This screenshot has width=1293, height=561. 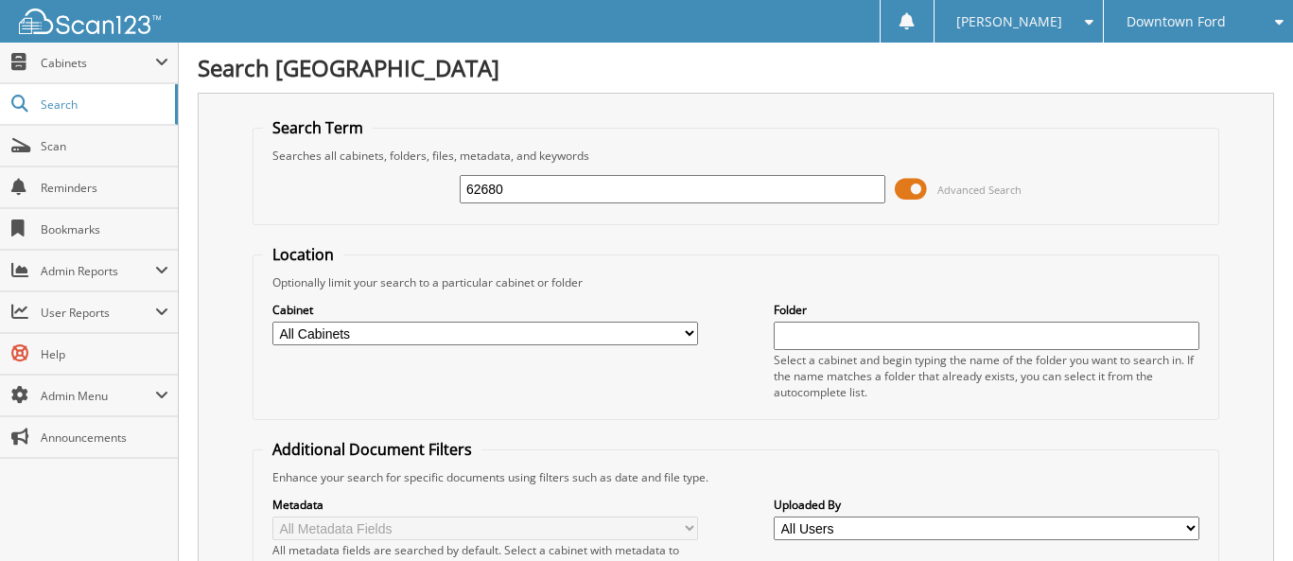 I want to click on label: Metadata, so click(x=485, y=504).